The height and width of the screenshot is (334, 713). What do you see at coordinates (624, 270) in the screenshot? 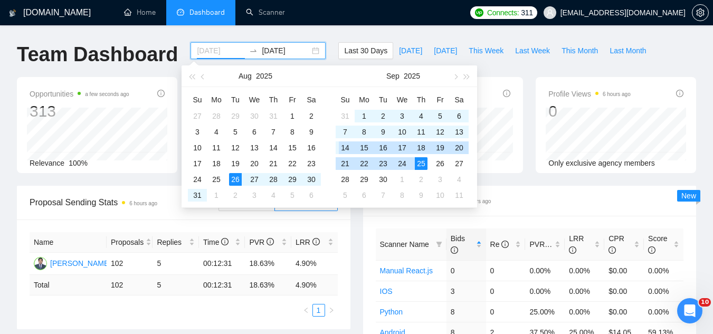
I see `td: $0.00` at bounding box center [624, 270].